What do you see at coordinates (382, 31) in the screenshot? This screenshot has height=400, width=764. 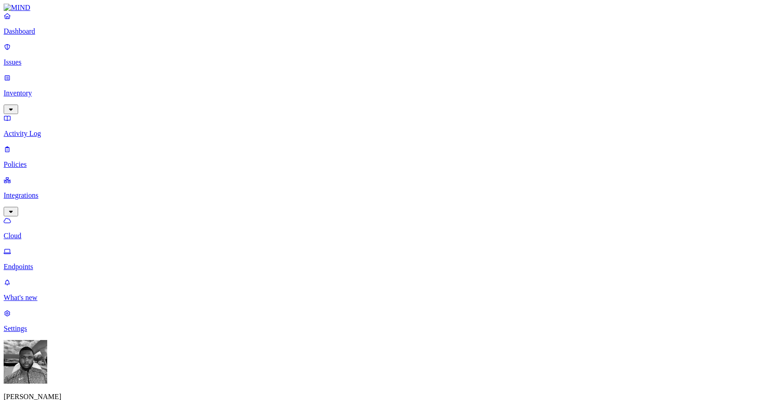 I see `p: Dashboard` at bounding box center [382, 31].